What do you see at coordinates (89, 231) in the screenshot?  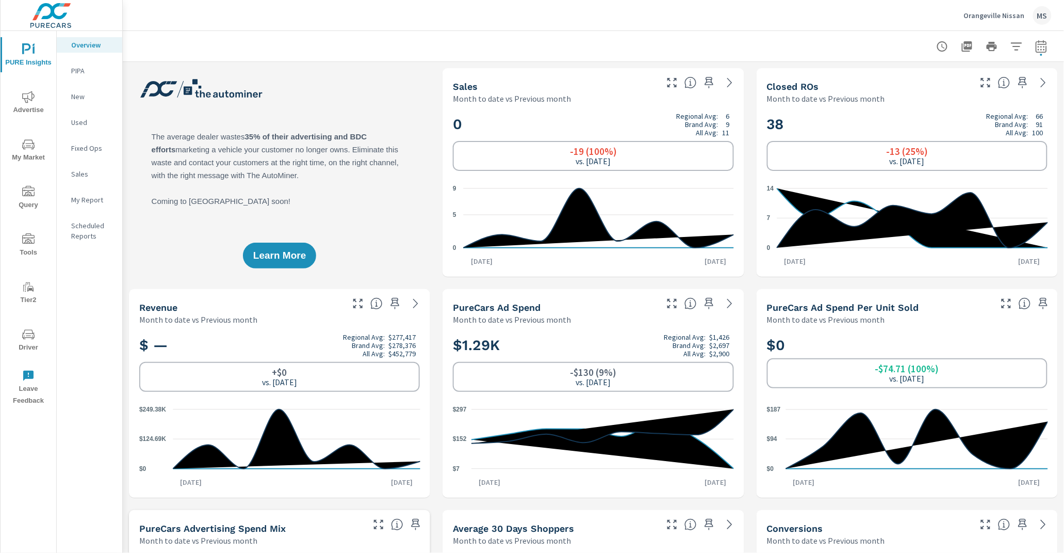 I see `div: Scheduled Reports` at bounding box center [89, 231].